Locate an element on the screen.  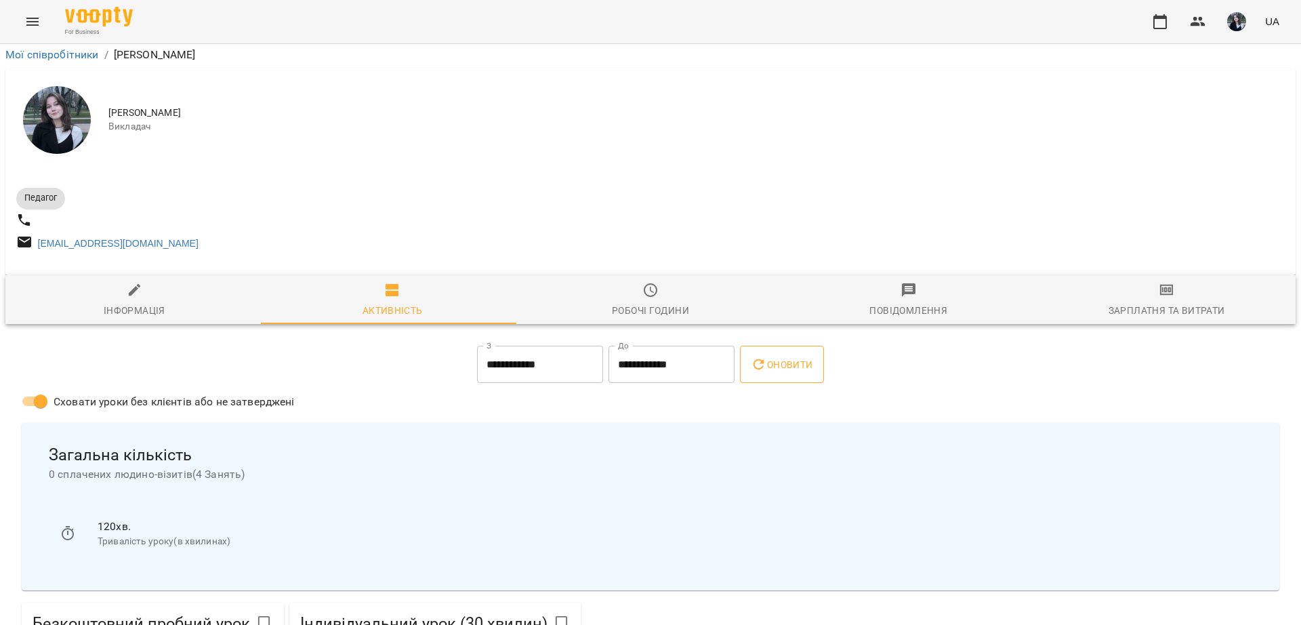
button: Menu is located at coordinates (33, 22).